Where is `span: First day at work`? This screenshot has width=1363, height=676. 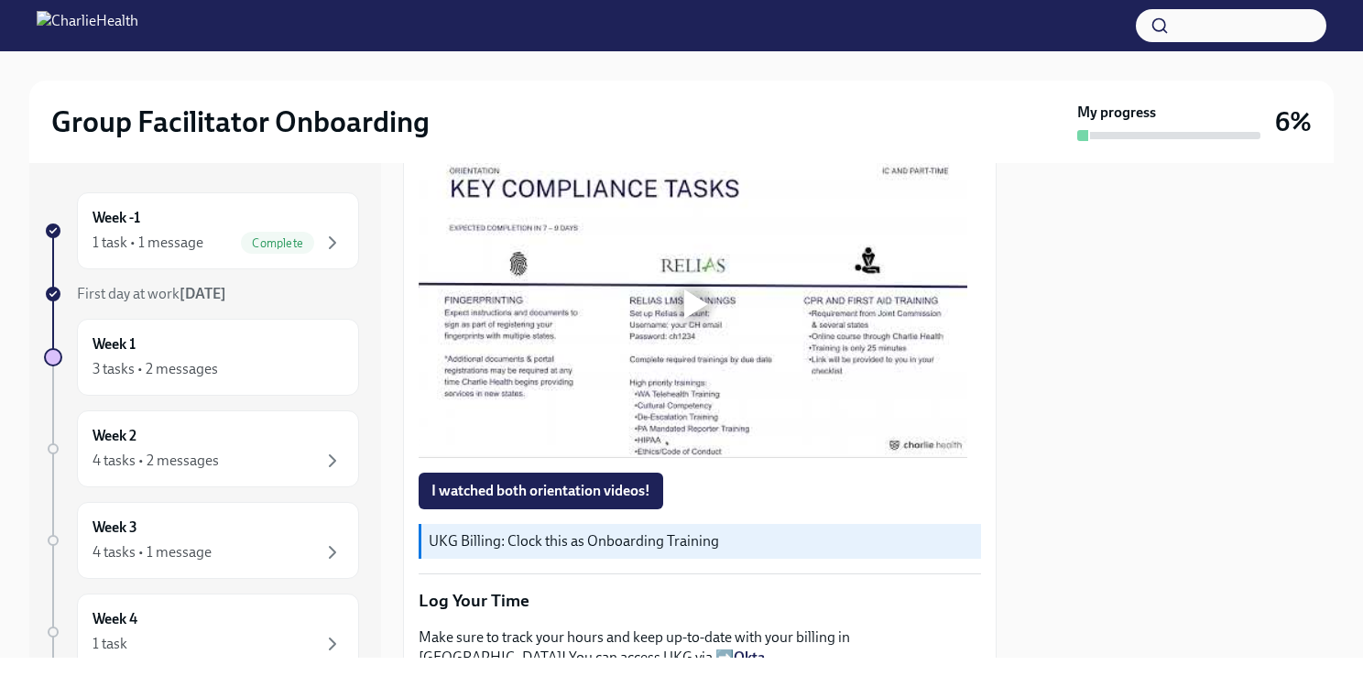
span: First day at work is located at coordinates (151, 293).